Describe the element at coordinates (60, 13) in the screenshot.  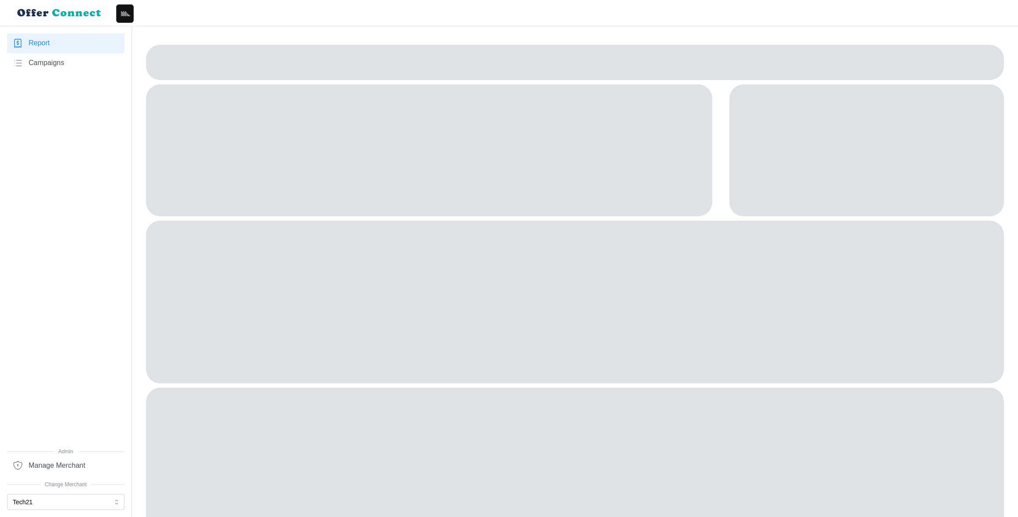
I see `img: loyalBe Logo` at that location.